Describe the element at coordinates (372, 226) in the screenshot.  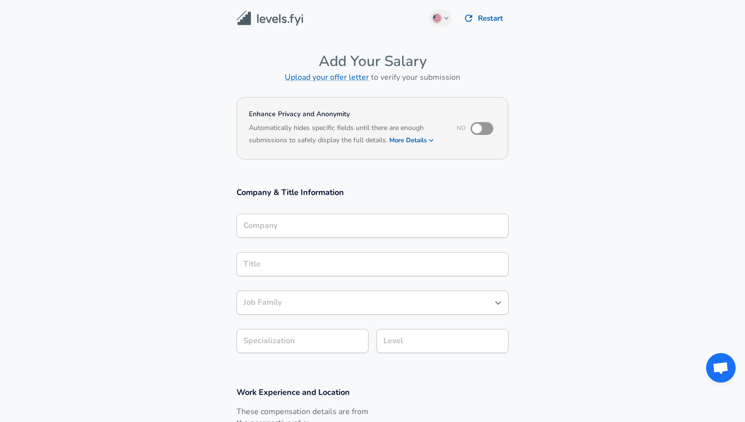
I see `input: Google` at that location.